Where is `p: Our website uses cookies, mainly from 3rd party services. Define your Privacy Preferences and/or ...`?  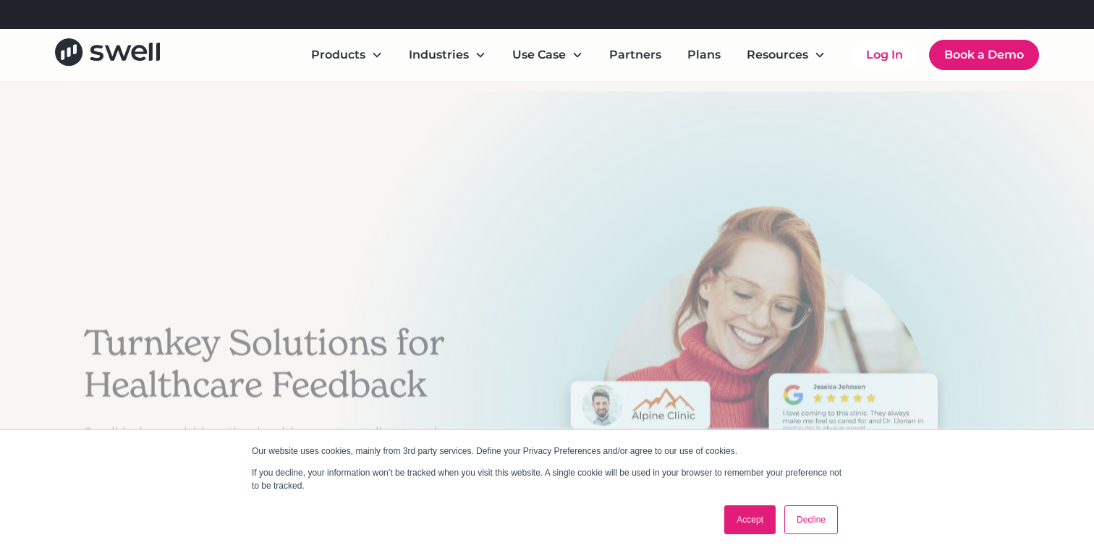
p: Our website uses cookies, mainly from 3rd party services. Define your Privacy Preferences and/or ... is located at coordinates (547, 451).